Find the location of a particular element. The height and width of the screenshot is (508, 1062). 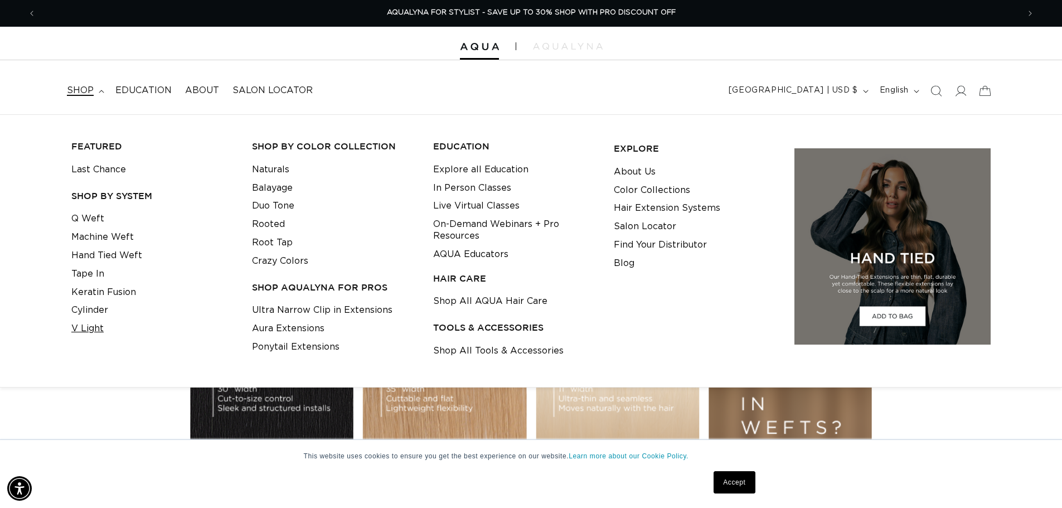

a: About Us is located at coordinates (635, 172).